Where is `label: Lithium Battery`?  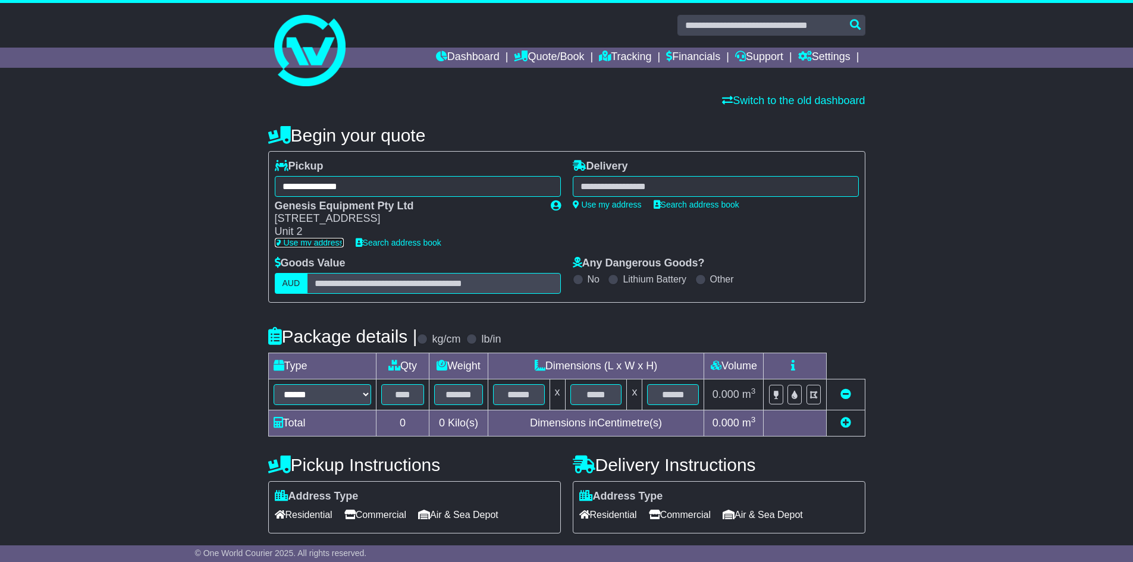
label: Lithium Battery is located at coordinates (654, 279).